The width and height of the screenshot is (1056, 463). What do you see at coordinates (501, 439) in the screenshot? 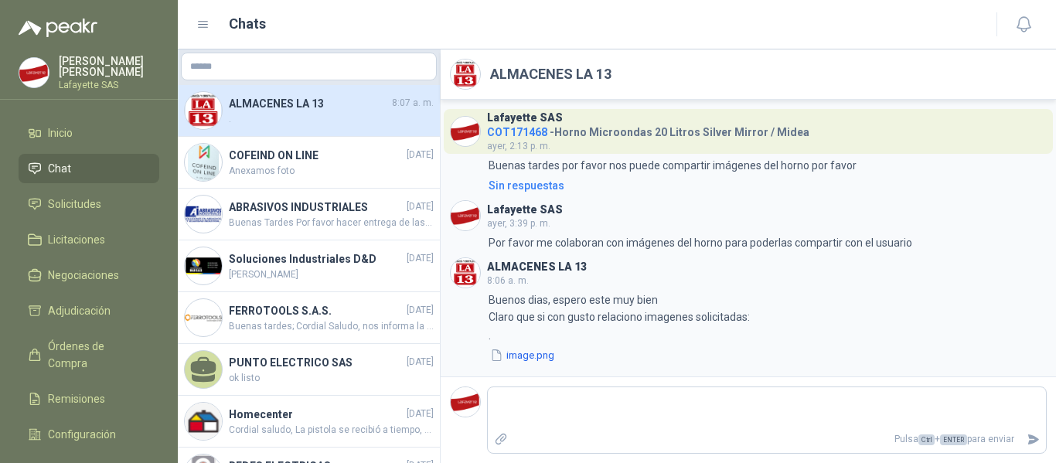
I see `label: Adjuntar archivos` at bounding box center [501, 439].